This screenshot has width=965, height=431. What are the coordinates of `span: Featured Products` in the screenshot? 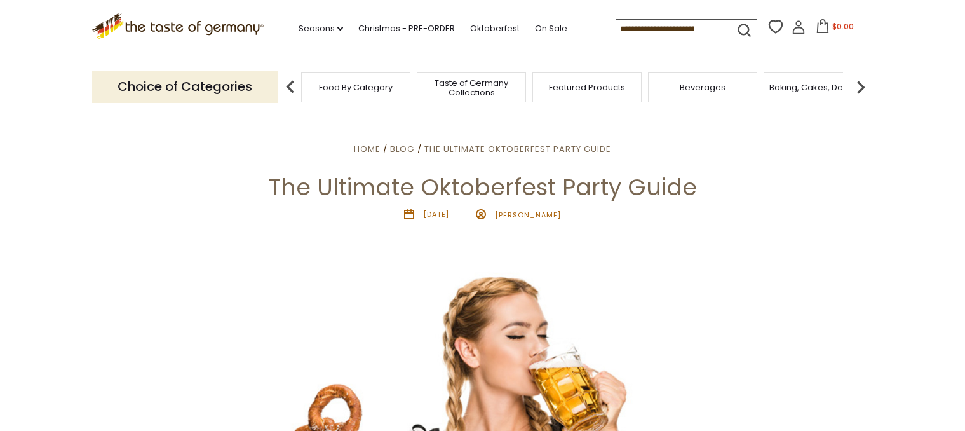 It's located at (587, 87).